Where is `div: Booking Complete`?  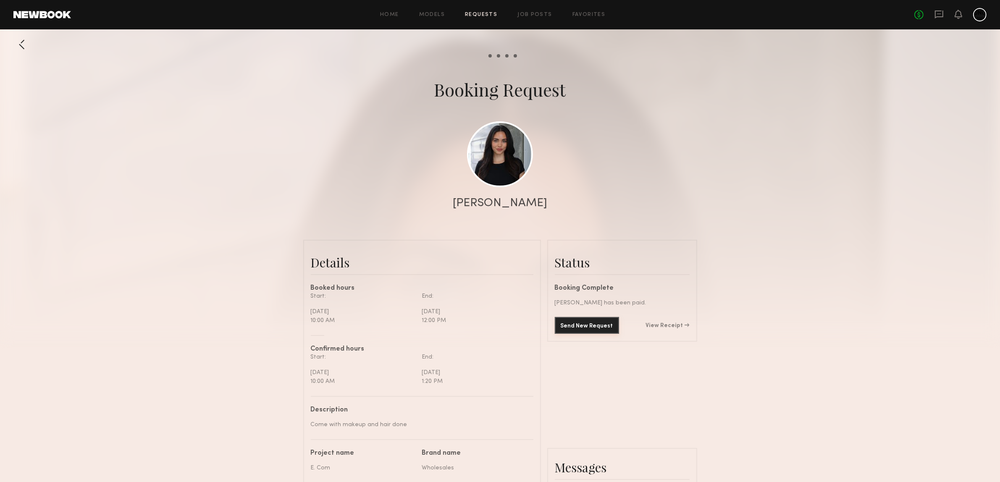 div: Booking Complete is located at coordinates (622, 289).